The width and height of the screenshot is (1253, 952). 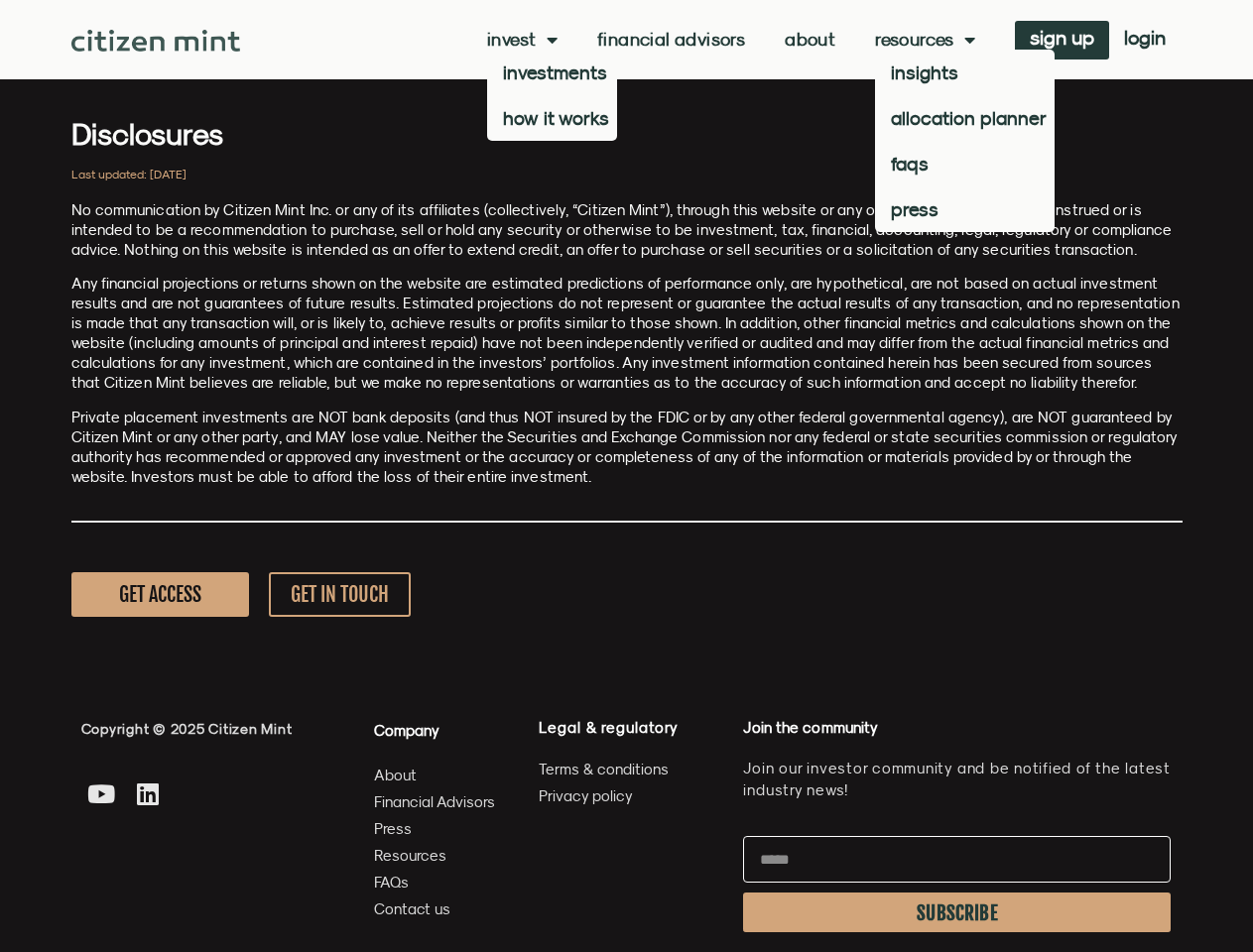 What do you see at coordinates (627, 230) in the screenshot?
I see `p: No communication by Citizen Mint Inc. or any of its affiliates (collectively, “Citizen Mint”), th...` at bounding box center [627, 230].